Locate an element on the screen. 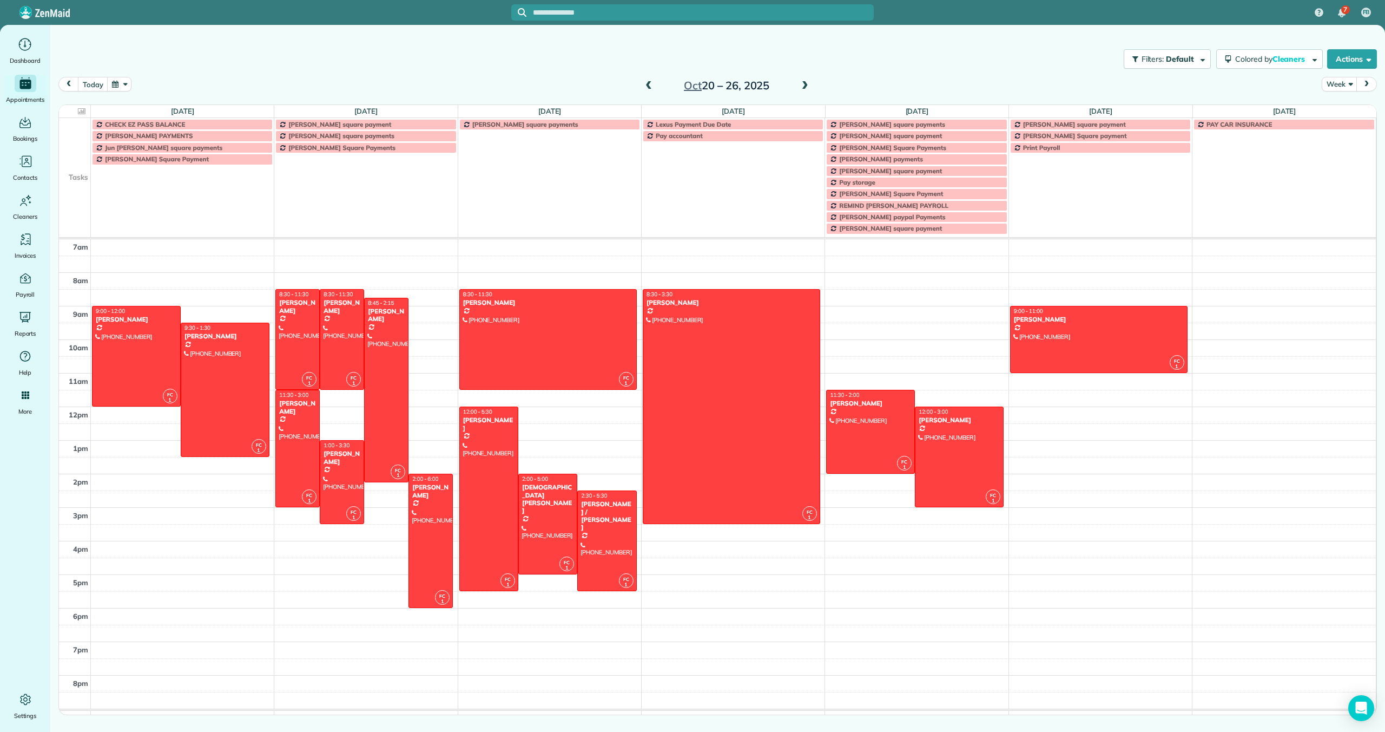 Image resolution: width=1385 pixels, height=732 pixels. span: Bookings is located at coordinates (25, 139).